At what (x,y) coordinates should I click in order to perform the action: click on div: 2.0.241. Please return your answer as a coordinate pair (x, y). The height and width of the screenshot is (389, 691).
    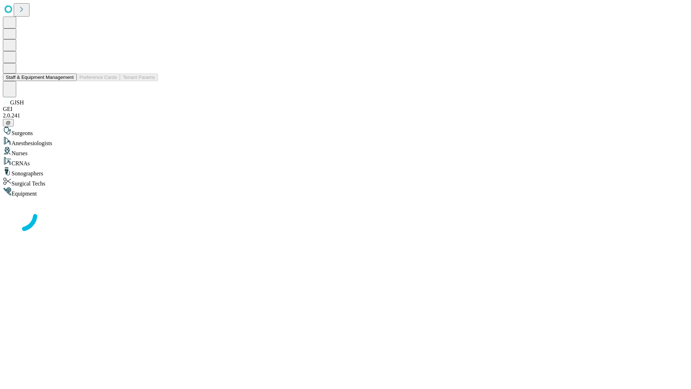
    Looking at the image, I should click on (346, 116).